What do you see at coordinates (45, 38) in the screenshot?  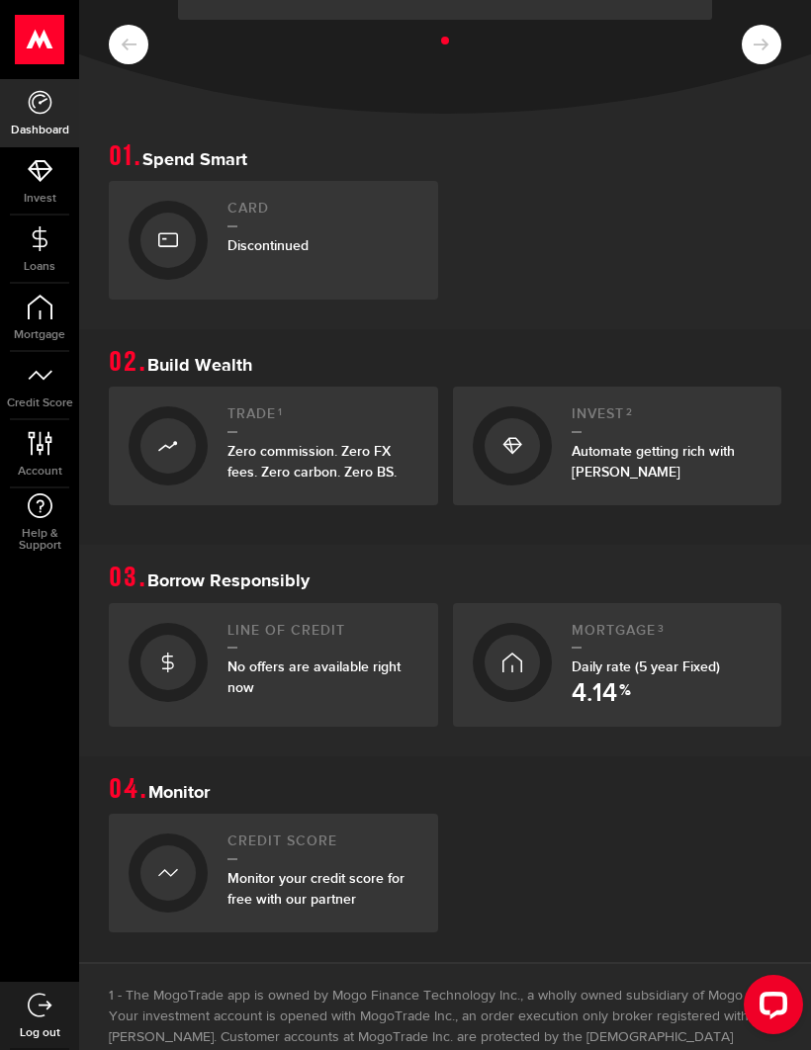 I see `button: Open LiveChat chat widget` at bounding box center [45, 38].